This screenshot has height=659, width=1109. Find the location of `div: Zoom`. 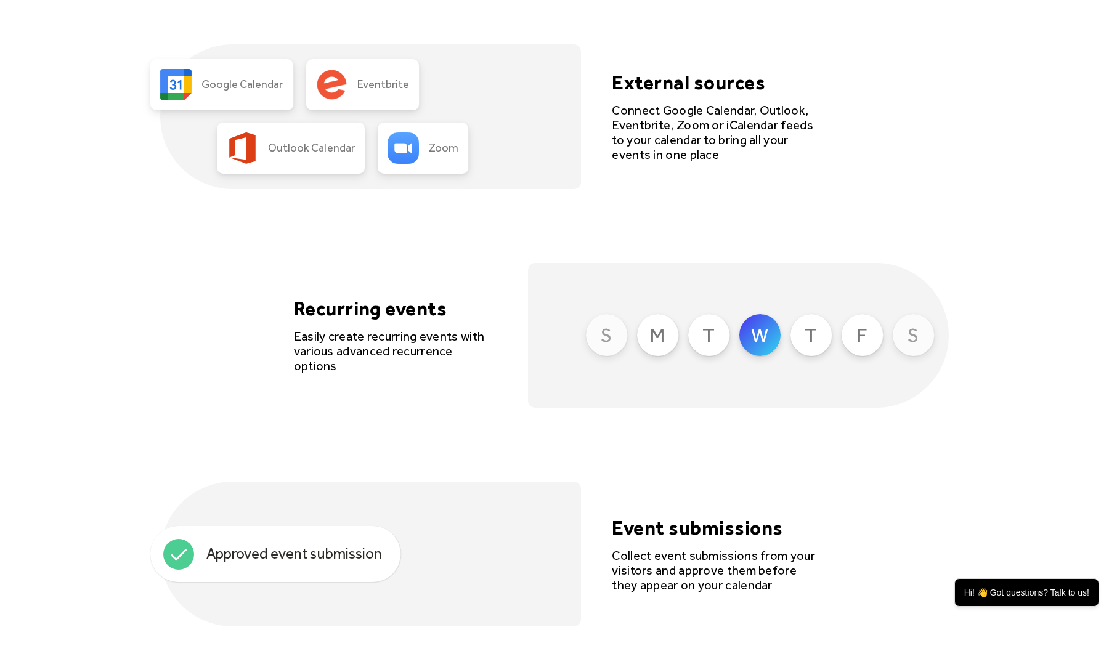

div: Zoom is located at coordinates (444, 149).